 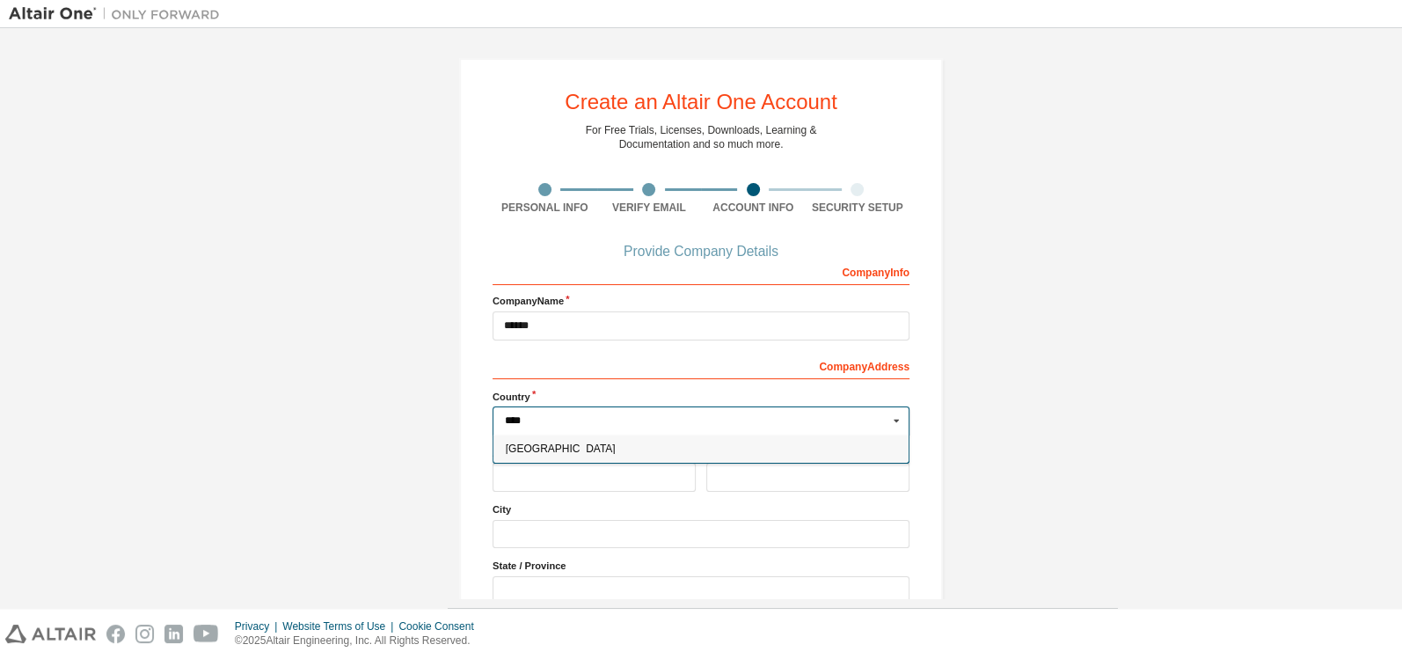 I want to click on div: Security Setup, so click(x=857, y=208).